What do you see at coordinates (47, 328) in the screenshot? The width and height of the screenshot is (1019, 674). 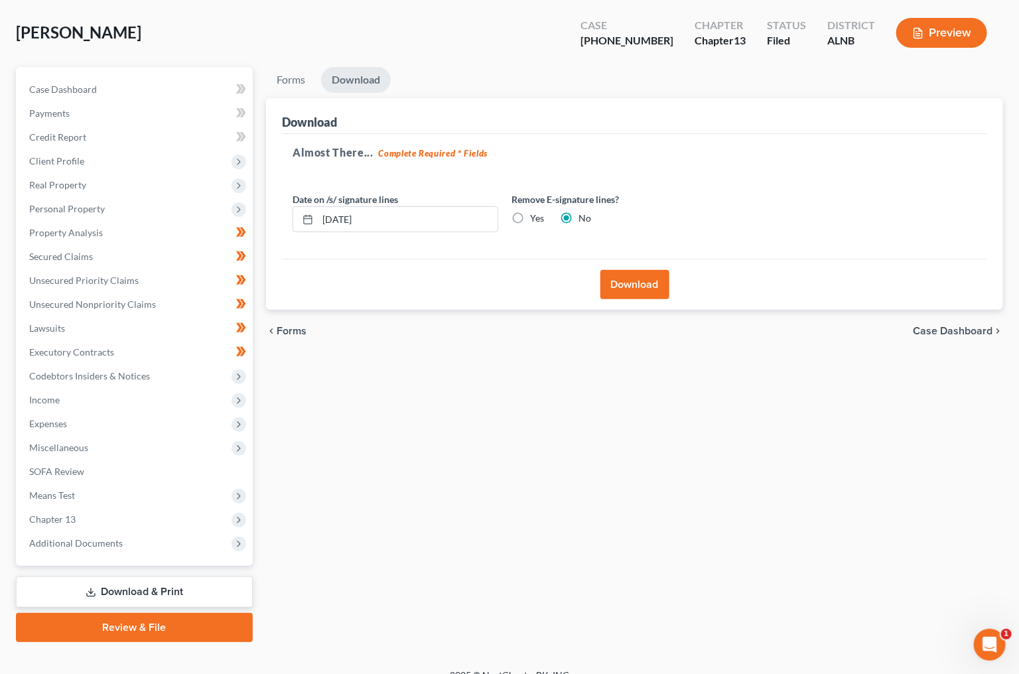 I see `span: Lawsuits` at bounding box center [47, 328].